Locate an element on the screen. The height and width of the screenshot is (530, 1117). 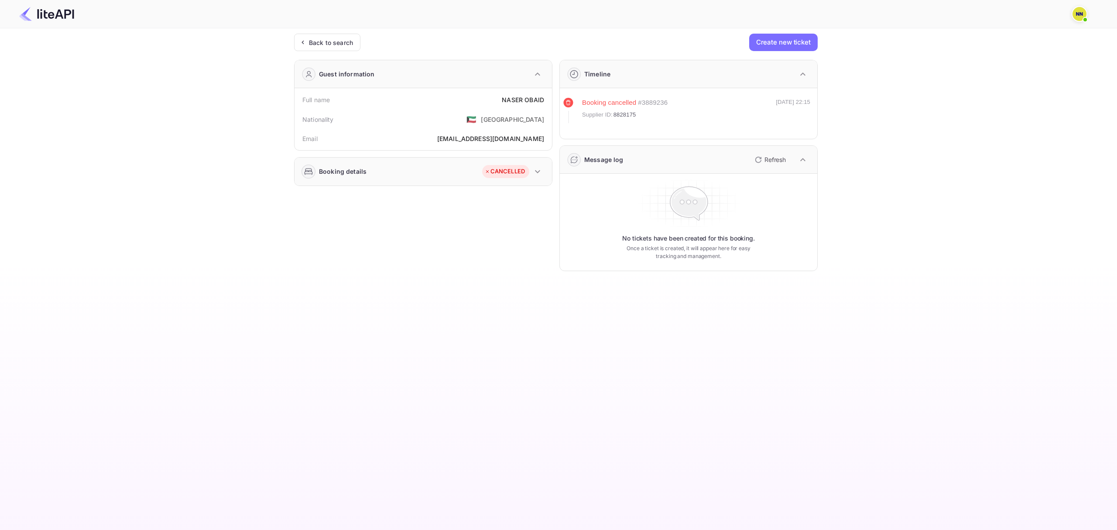
div: Email is located at coordinates (310, 138).